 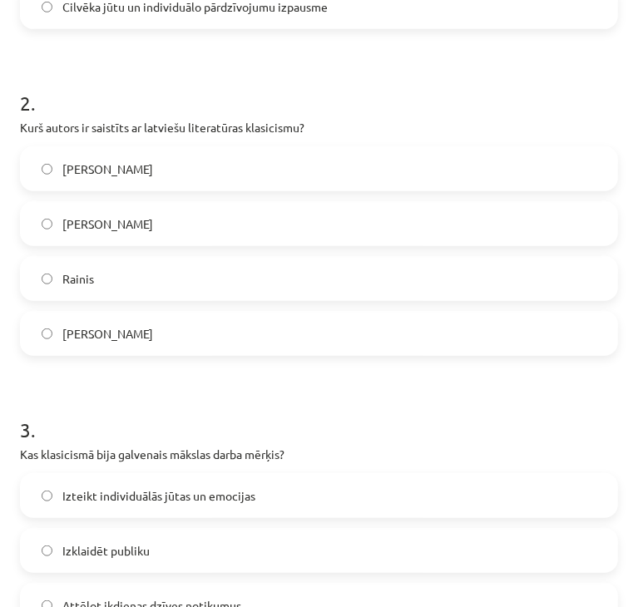 I want to click on h1: 2 ., so click(x=319, y=88).